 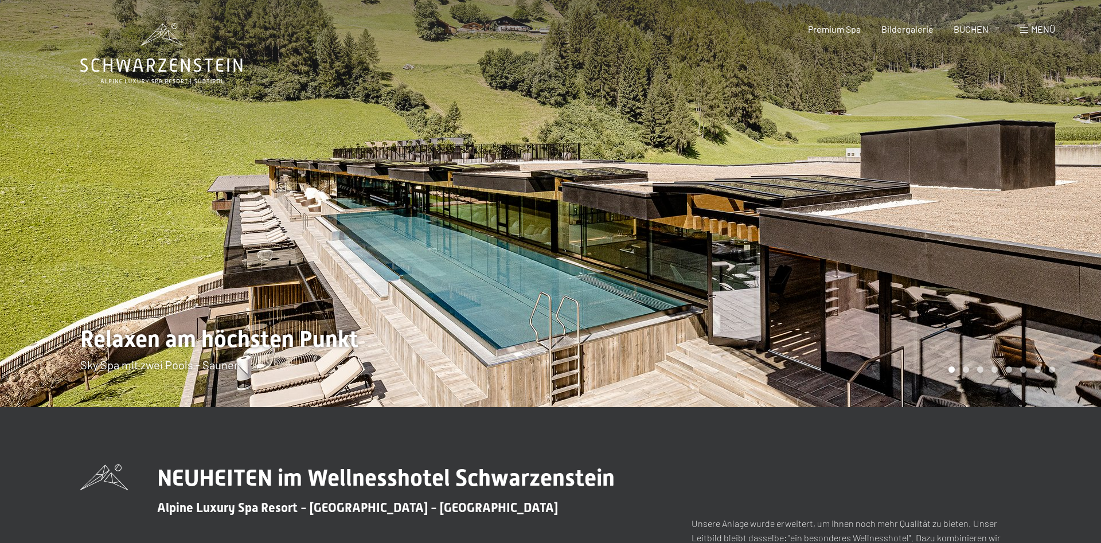 I want to click on a: Premium Spa, so click(x=835, y=29).